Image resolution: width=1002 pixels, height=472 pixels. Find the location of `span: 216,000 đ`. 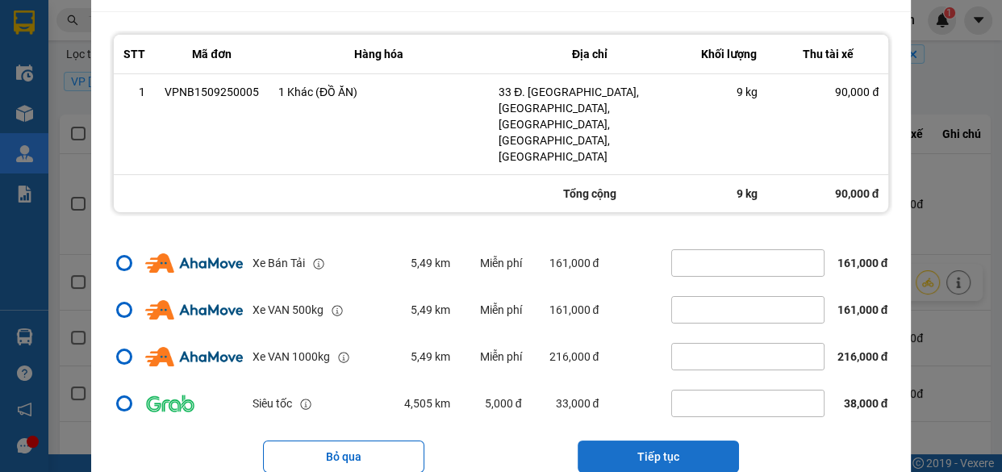

span: 216,000 đ is located at coordinates (862, 357).